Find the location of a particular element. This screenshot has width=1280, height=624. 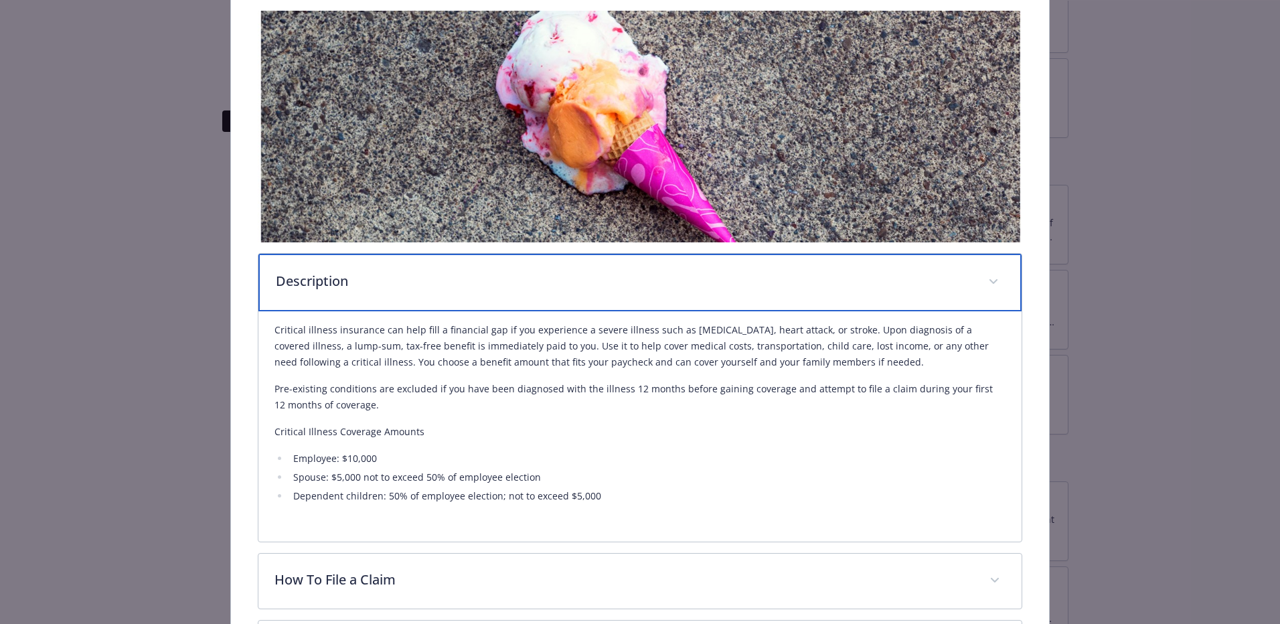

li: Employee: $10,000 is located at coordinates (647, 458).